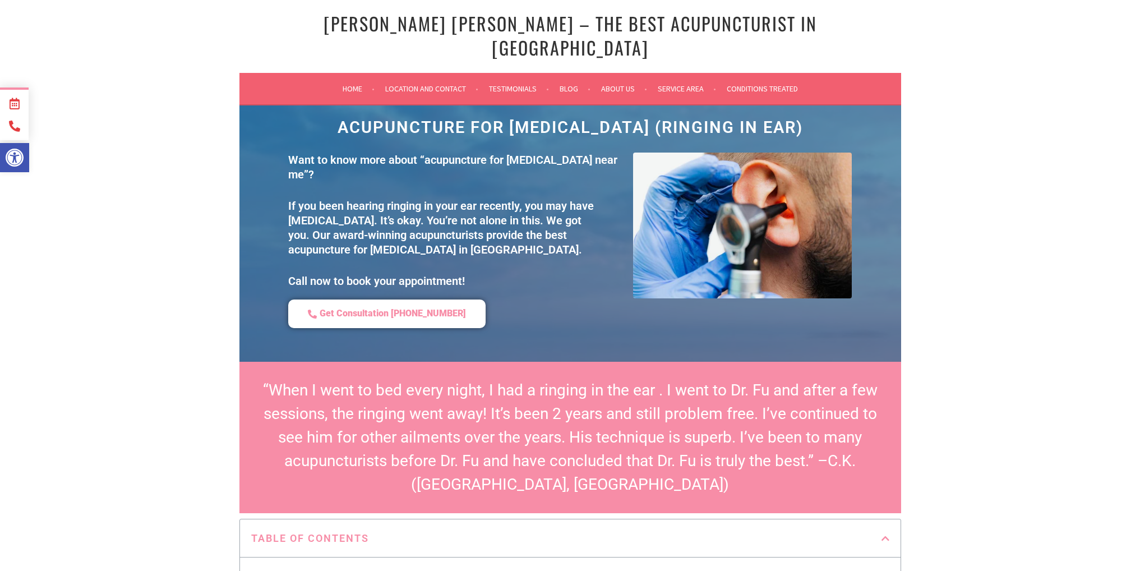  I want to click on a: Service Area, so click(687, 89).